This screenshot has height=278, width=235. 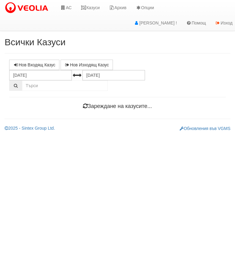 I want to click on img: VeoliaLogo.png, so click(x=28, y=8).